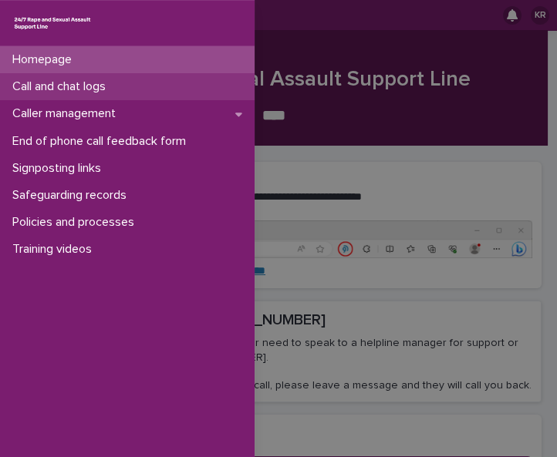 This screenshot has height=457, width=557. I want to click on p: Call and chat logs, so click(62, 86).